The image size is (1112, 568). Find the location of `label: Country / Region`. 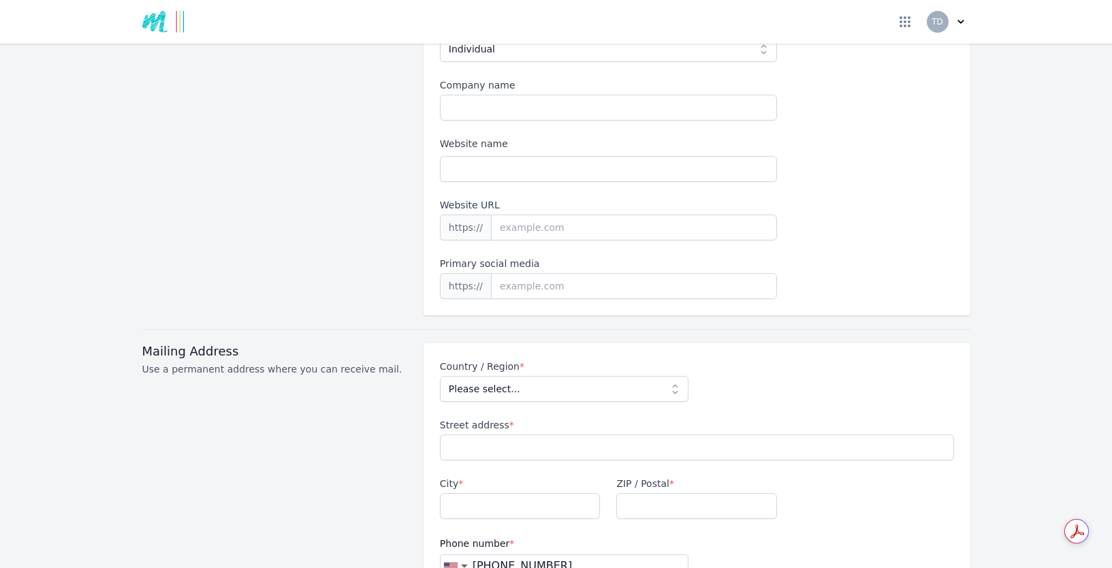

label: Country / Region is located at coordinates (564, 366).